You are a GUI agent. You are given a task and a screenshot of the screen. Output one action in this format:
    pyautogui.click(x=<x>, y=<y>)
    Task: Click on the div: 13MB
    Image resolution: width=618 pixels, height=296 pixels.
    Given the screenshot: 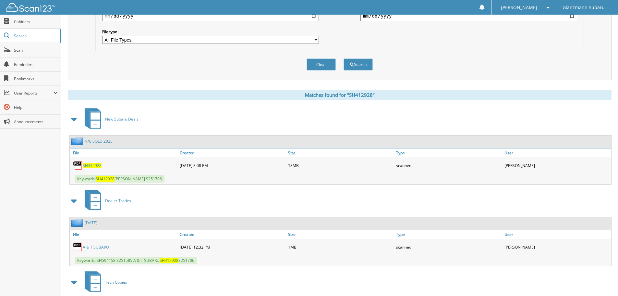 What is the action you would take?
    pyautogui.click(x=341, y=165)
    